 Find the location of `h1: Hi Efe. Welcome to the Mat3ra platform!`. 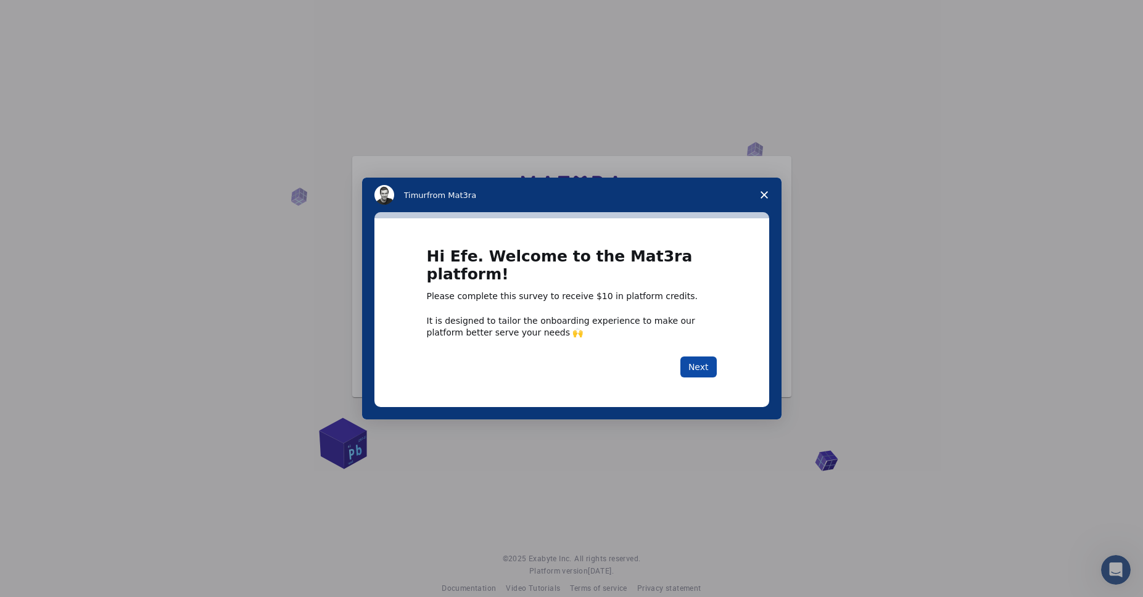

h1: Hi Efe. Welcome to the Mat3ra platform! is located at coordinates (572, 269).